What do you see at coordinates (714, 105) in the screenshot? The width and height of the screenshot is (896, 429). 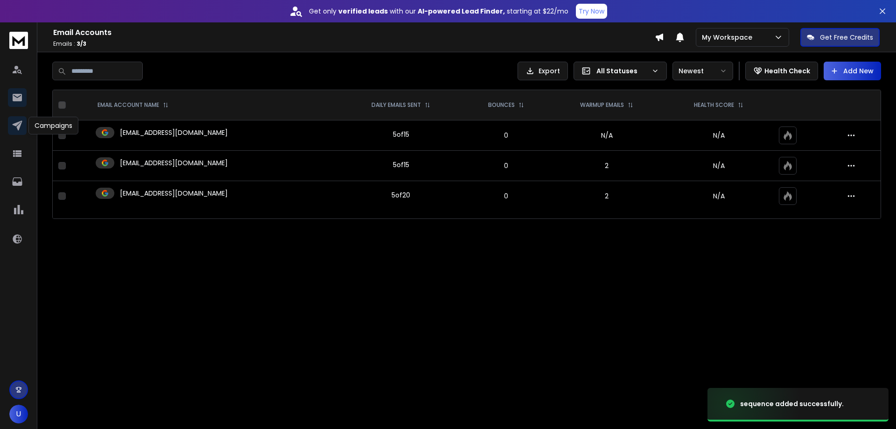 I see `p: HEALTH SCORE` at bounding box center [714, 105].